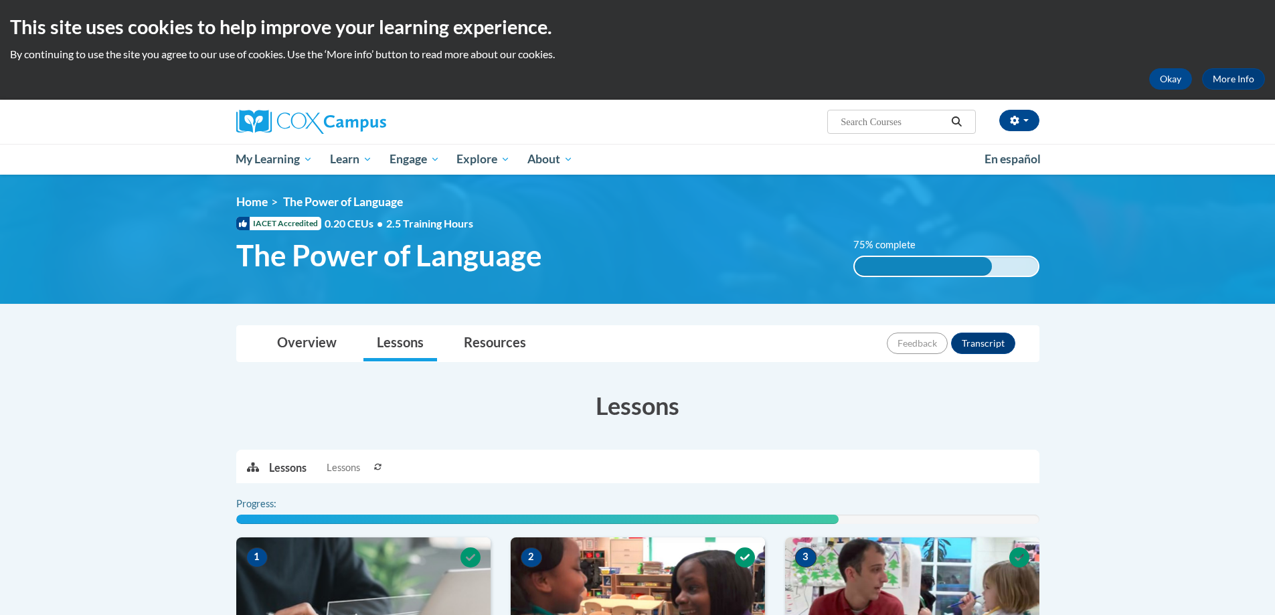  I want to click on div: Main menu, so click(638, 159).